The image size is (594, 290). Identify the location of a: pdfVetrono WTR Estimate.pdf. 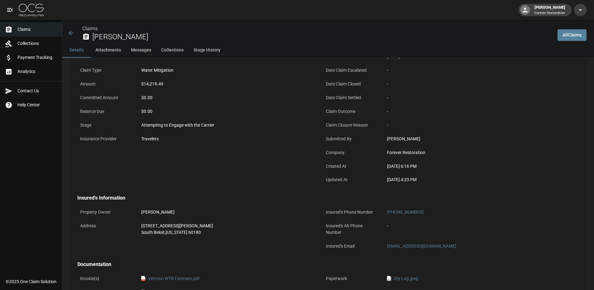
(170, 279).